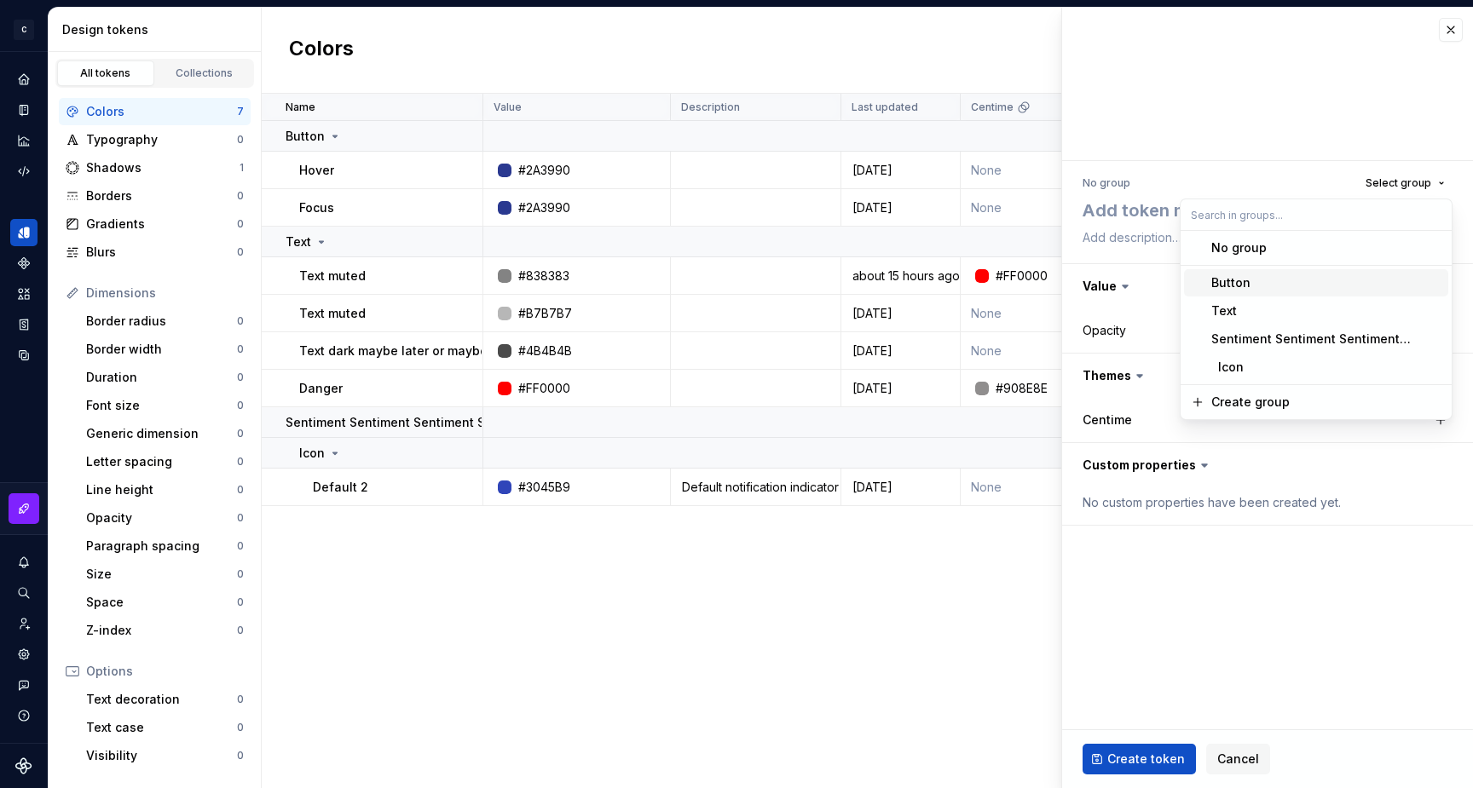 This screenshot has width=1473, height=788. Describe the element at coordinates (1107, 420) in the screenshot. I see `label: Centime` at that location.